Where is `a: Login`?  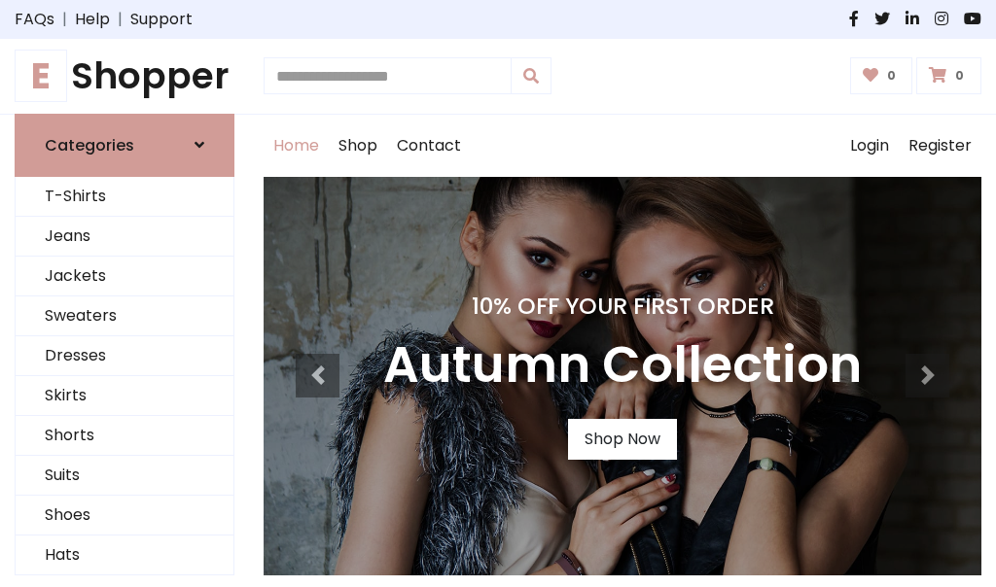
a: Login is located at coordinates (869, 146).